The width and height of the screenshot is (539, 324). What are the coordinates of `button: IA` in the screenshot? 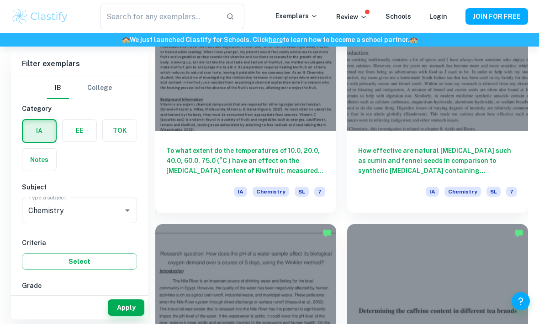 It's located at (39, 131).